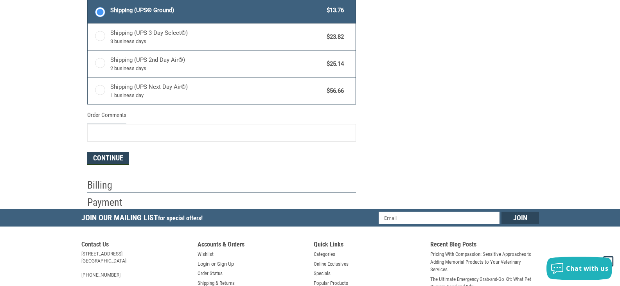 The height and width of the screenshot is (286, 620). Describe the element at coordinates (324, 254) in the screenshot. I see `a: Categories` at that location.